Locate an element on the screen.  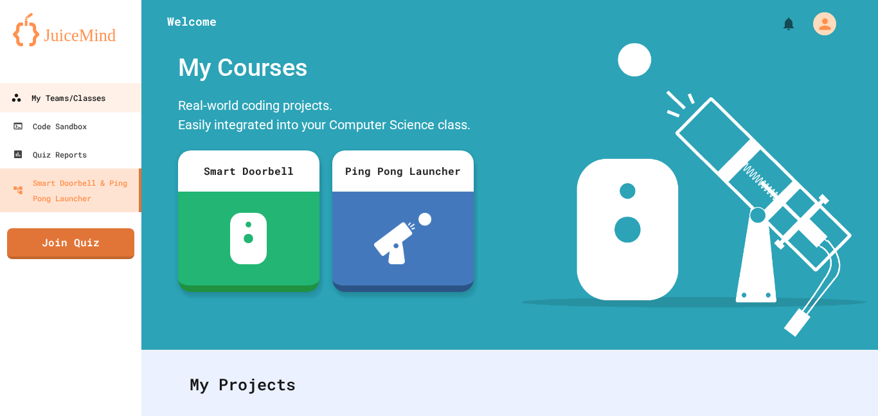
img: ppl-with-ball.png is located at coordinates (402, 239).